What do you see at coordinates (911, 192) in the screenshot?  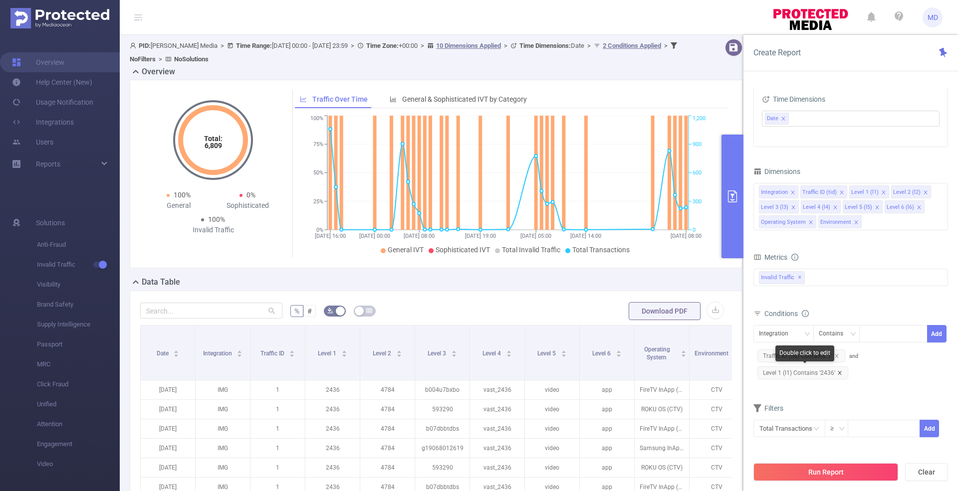 I see `li: Level 2 (l2)` at bounding box center [911, 192].